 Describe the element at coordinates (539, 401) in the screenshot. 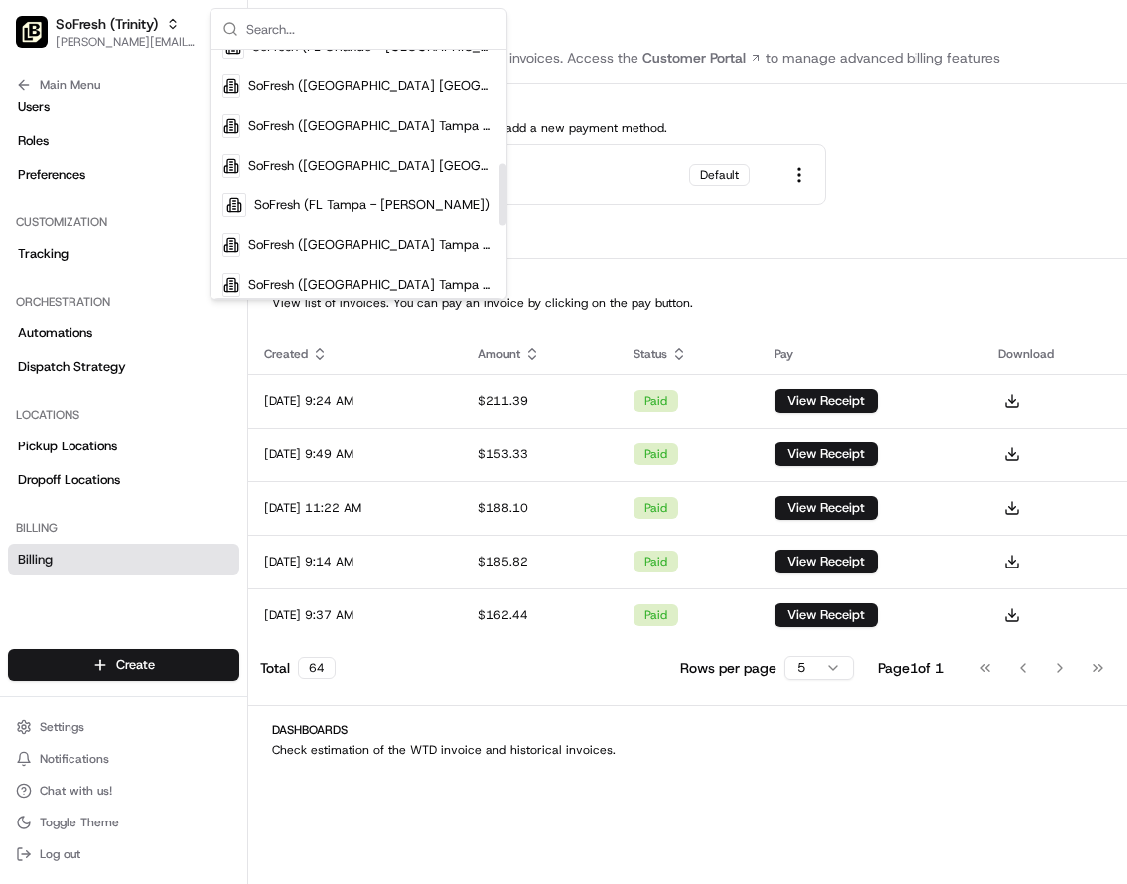

I see `div: $211.39` at that location.